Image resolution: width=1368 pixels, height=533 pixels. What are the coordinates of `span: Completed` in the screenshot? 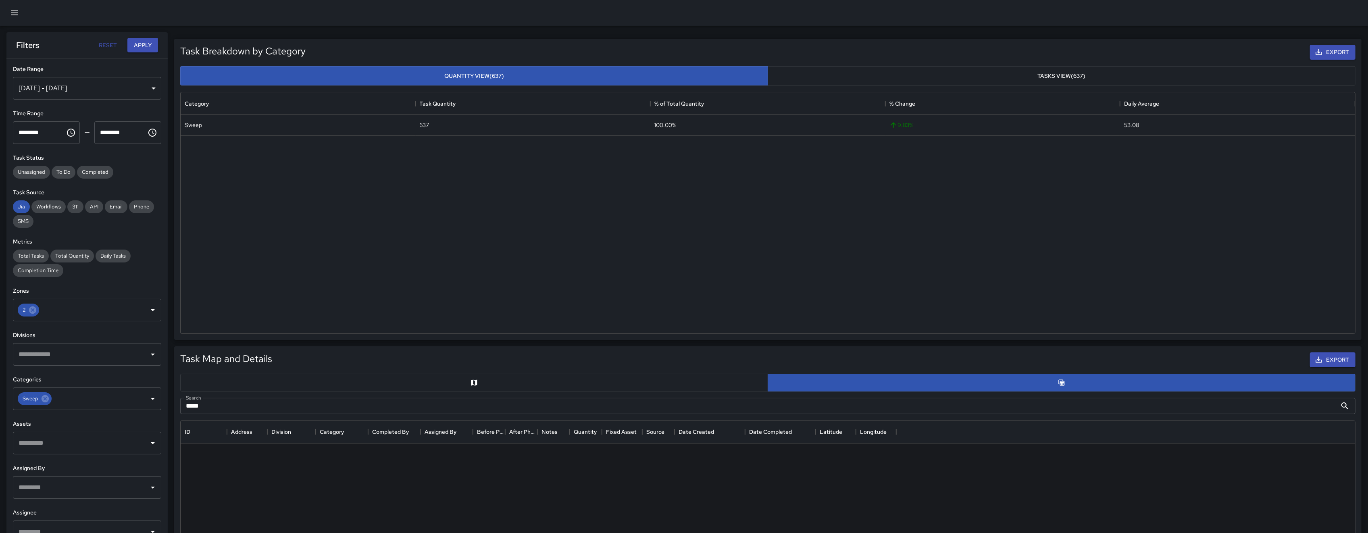 It's located at (95, 172).